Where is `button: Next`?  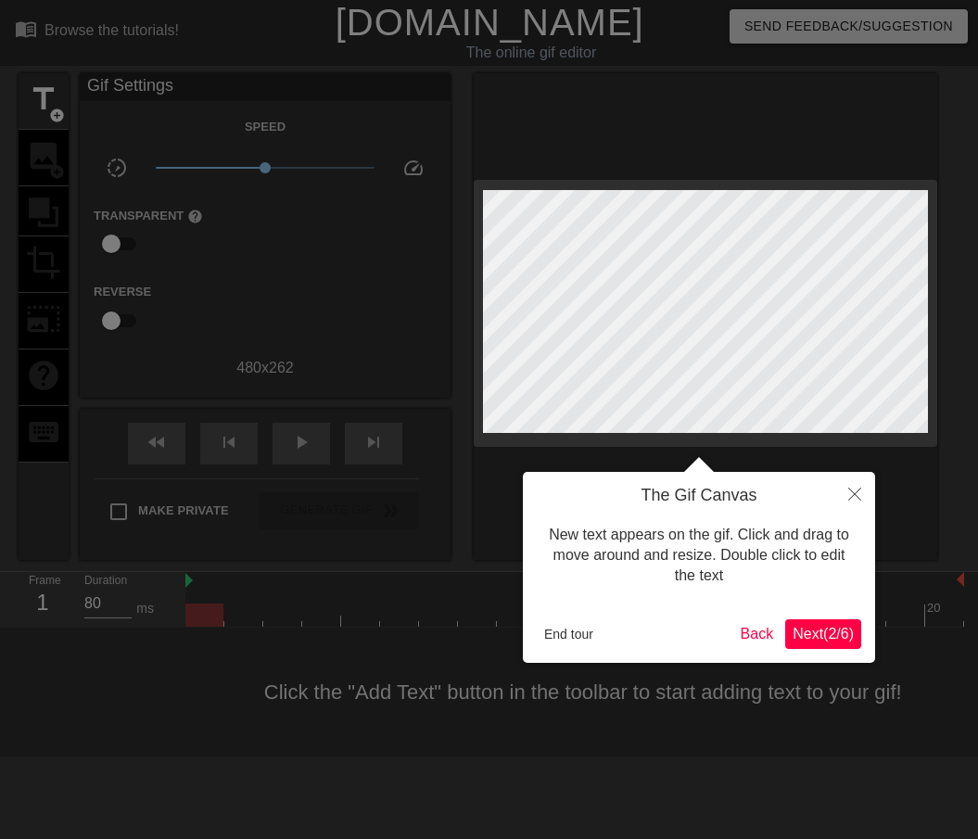 button: Next is located at coordinates (823, 634).